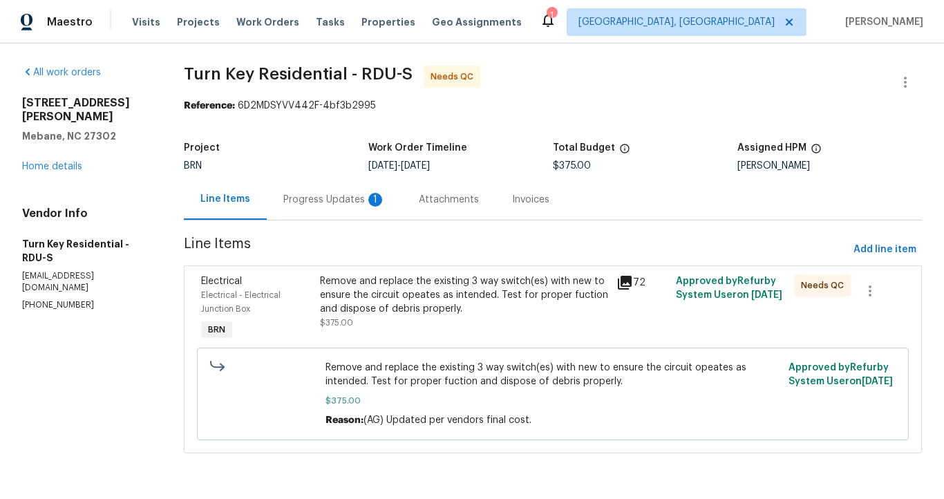  I want to click on span: Add line item, so click(885, 250).